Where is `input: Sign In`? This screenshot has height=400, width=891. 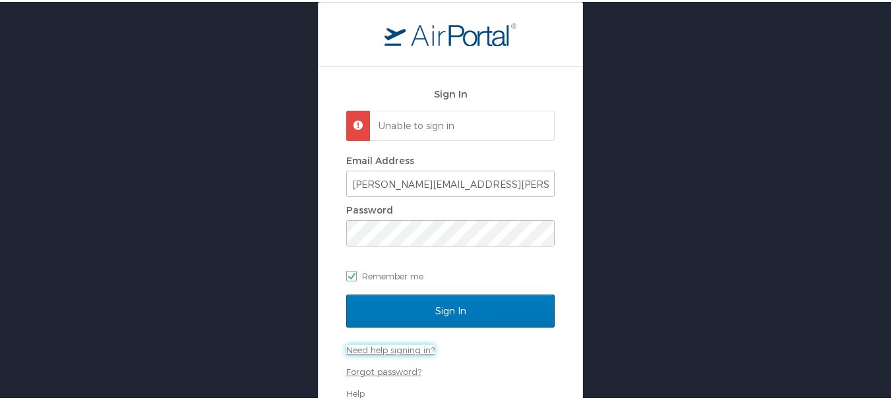 input: Sign In is located at coordinates (451, 309).